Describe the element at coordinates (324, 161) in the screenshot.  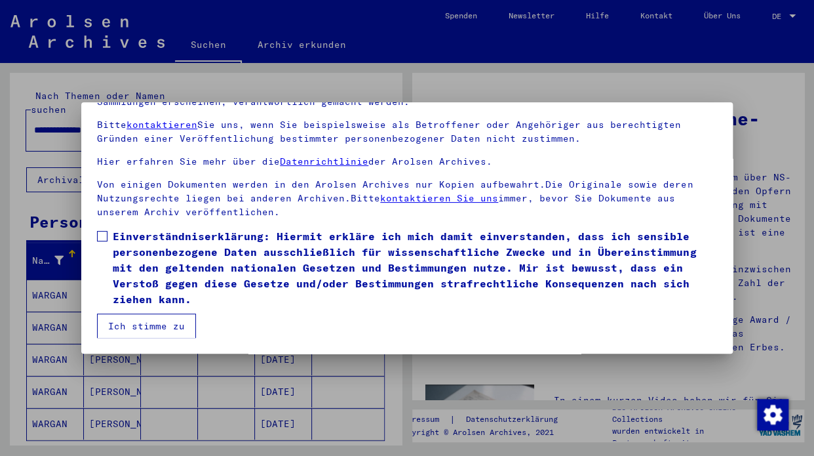
I see `a: Datenrichtlinie` at that location.